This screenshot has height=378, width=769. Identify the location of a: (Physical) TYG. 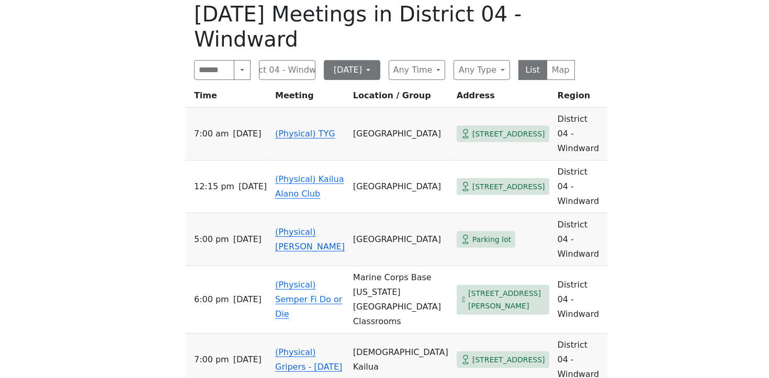
(305, 133).